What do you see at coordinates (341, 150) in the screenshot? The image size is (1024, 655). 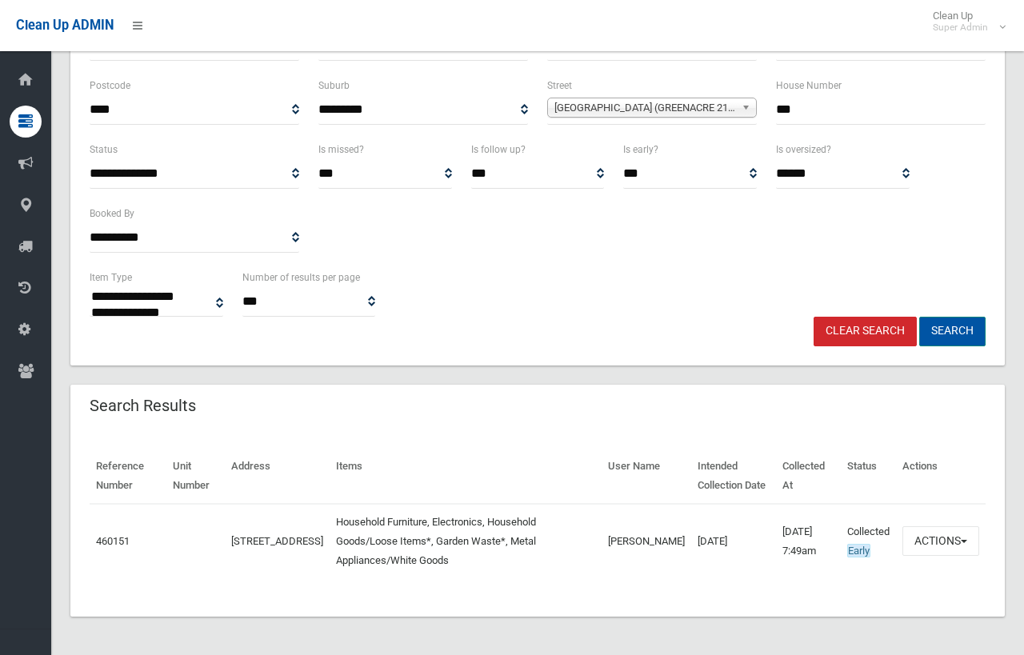 I see `label: Is missed?` at bounding box center [341, 150].